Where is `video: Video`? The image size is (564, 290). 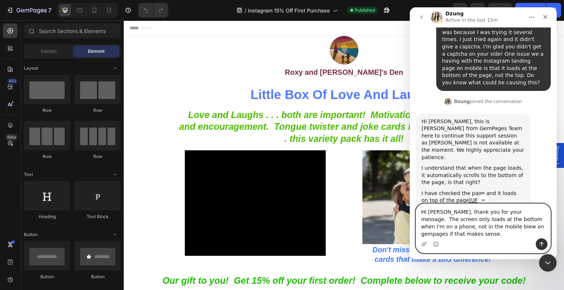 video: Video is located at coordinates (131, 183).